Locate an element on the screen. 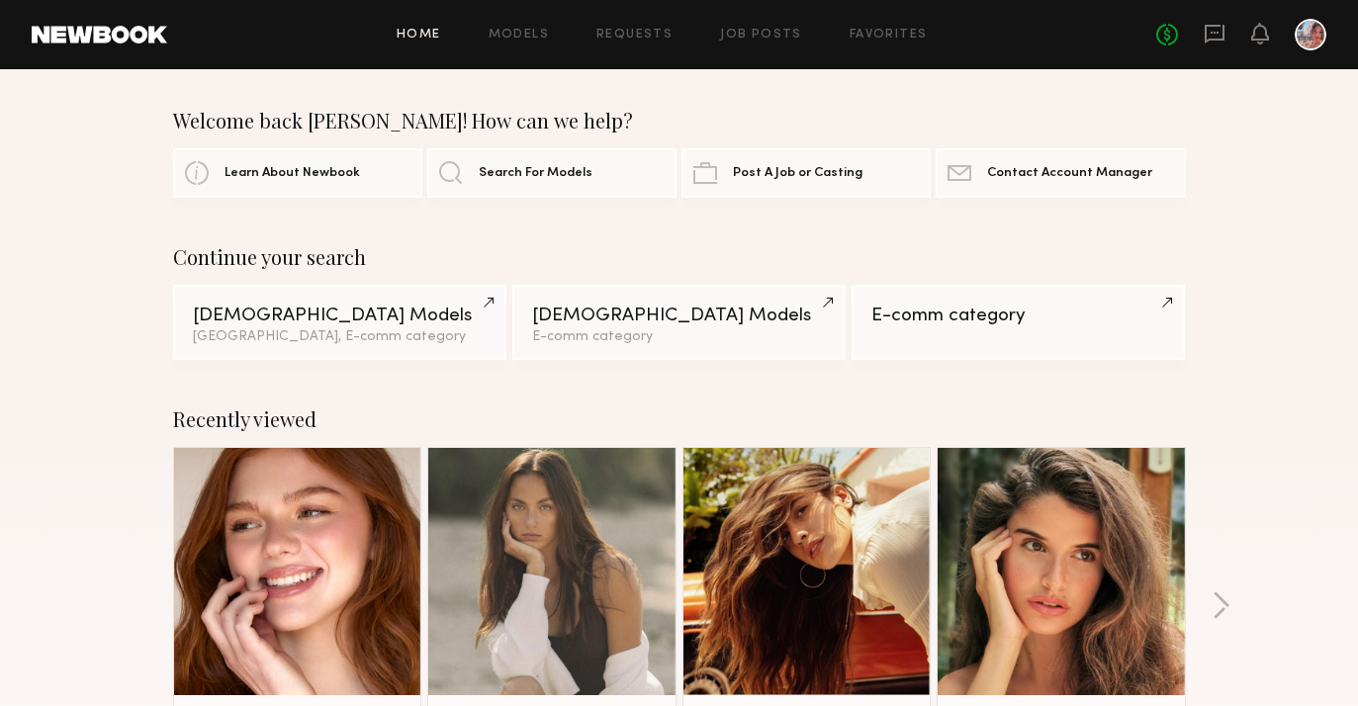  div: Recently viewed is located at coordinates (680, 419).